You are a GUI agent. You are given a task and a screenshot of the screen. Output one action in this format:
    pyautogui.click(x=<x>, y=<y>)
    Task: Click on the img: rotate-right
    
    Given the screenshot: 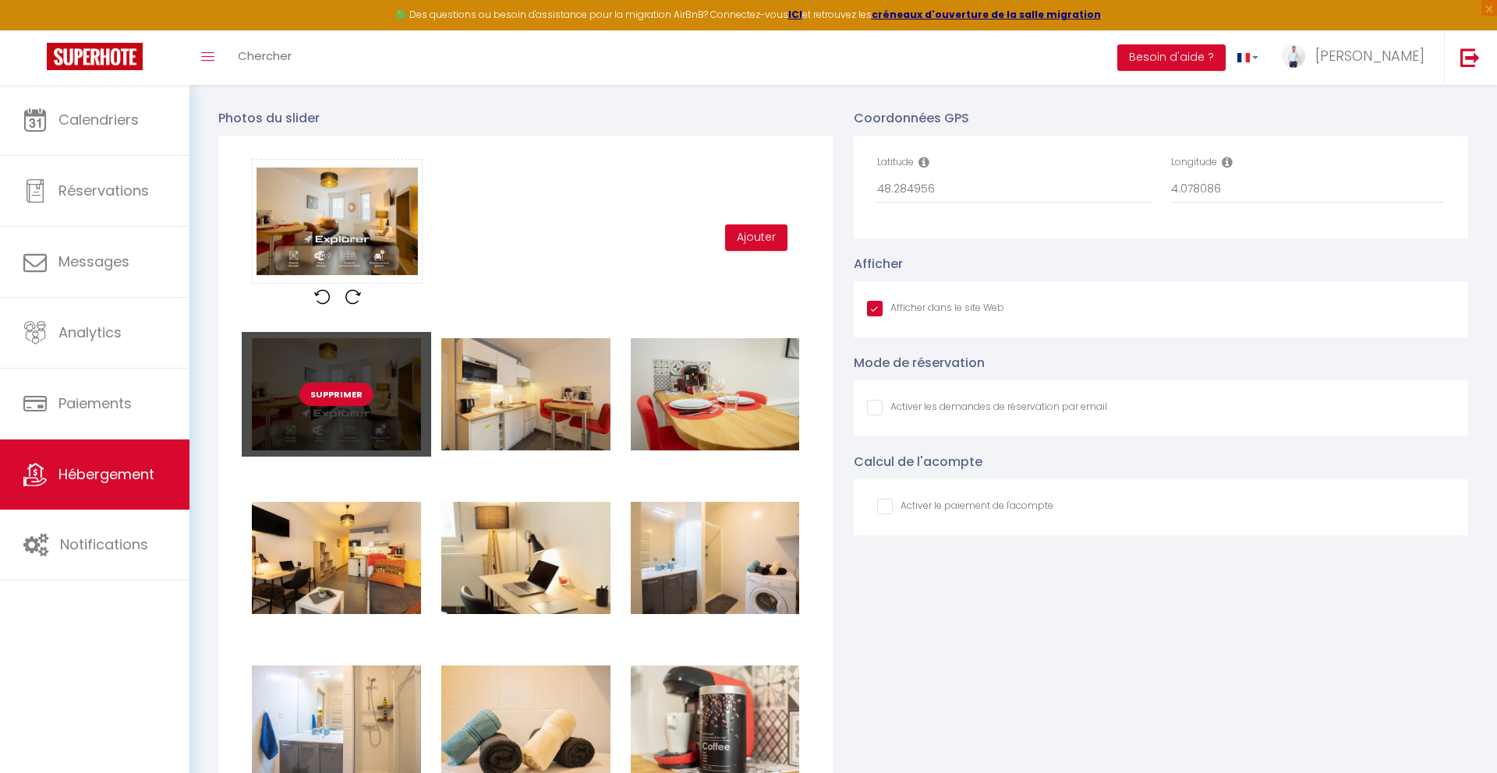 What is the action you would take?
    pyautogui.click(x=353, y=297)
    